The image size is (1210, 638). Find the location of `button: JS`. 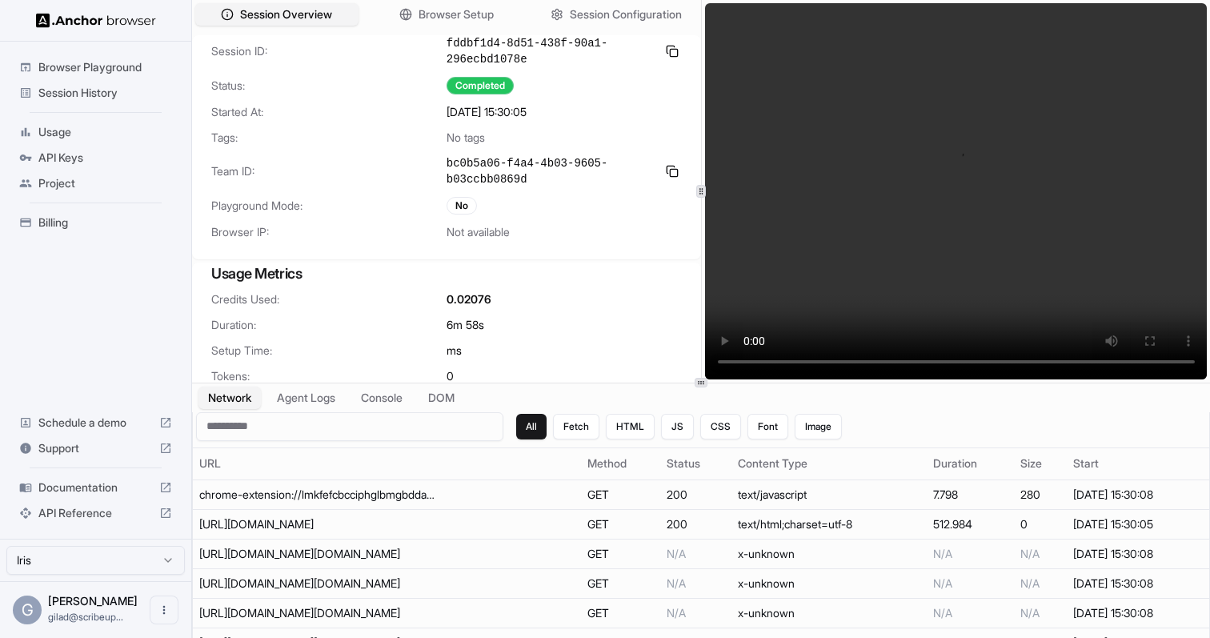

button: JS is located at coordinates (677, 427).